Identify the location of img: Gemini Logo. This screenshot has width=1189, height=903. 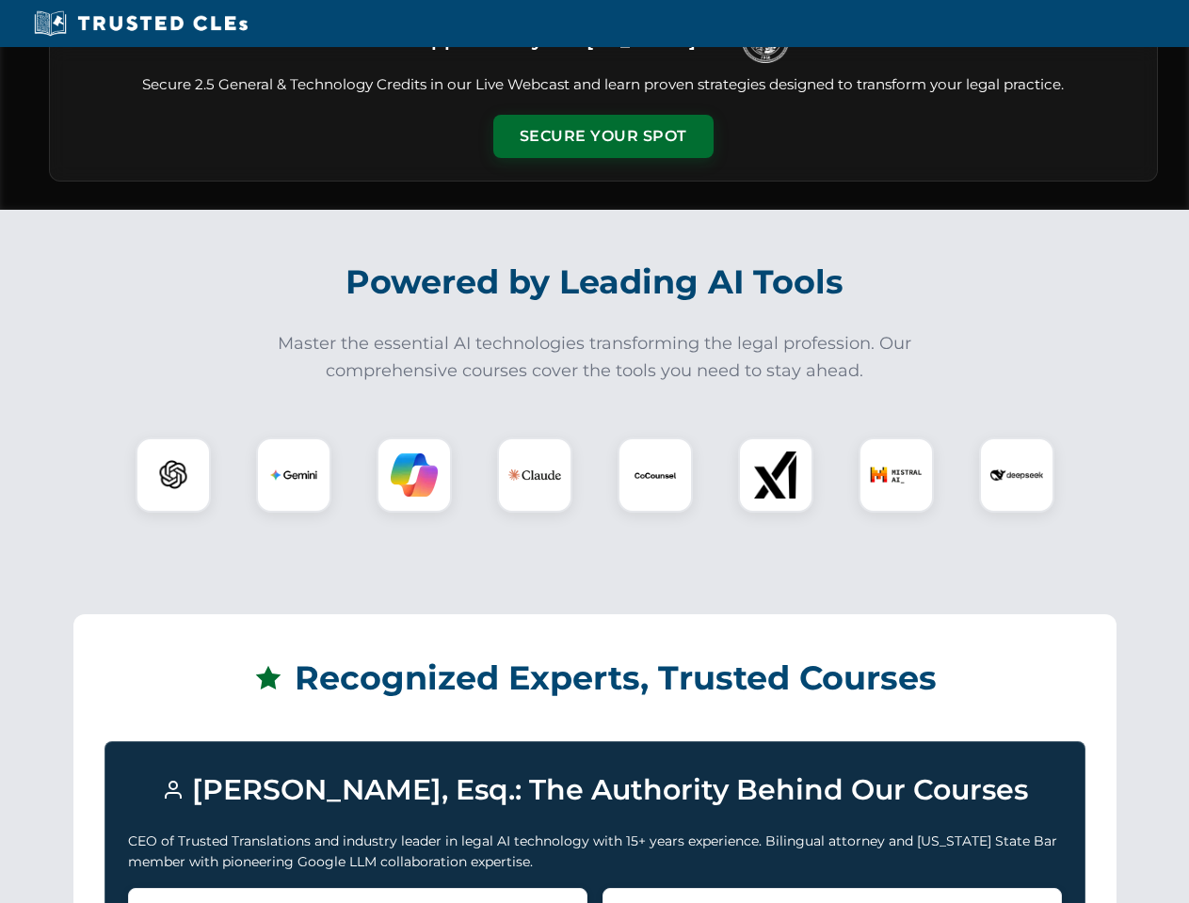
(294, 475).